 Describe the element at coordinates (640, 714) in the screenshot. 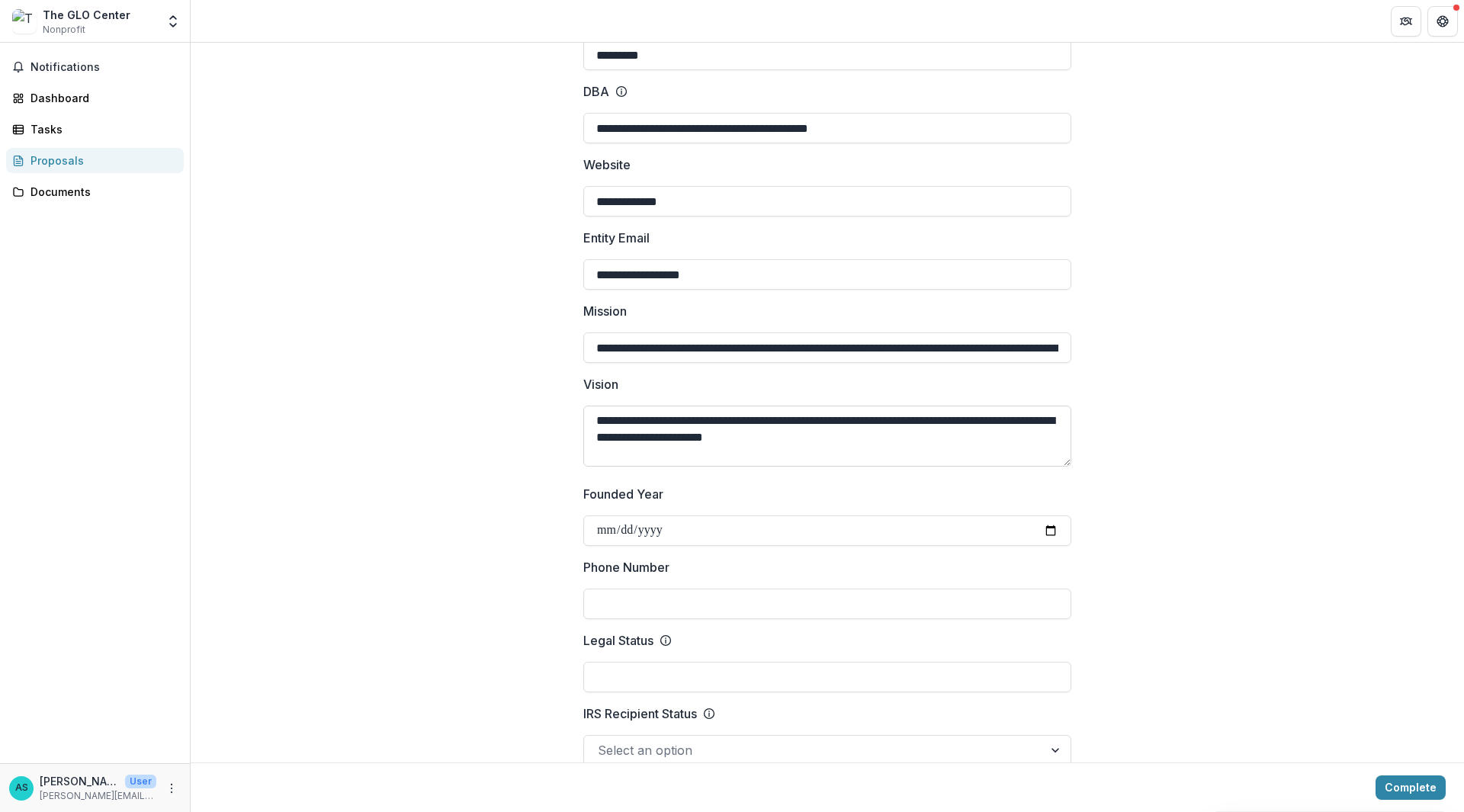

I see `p: IRS Recipient Status` at that location.